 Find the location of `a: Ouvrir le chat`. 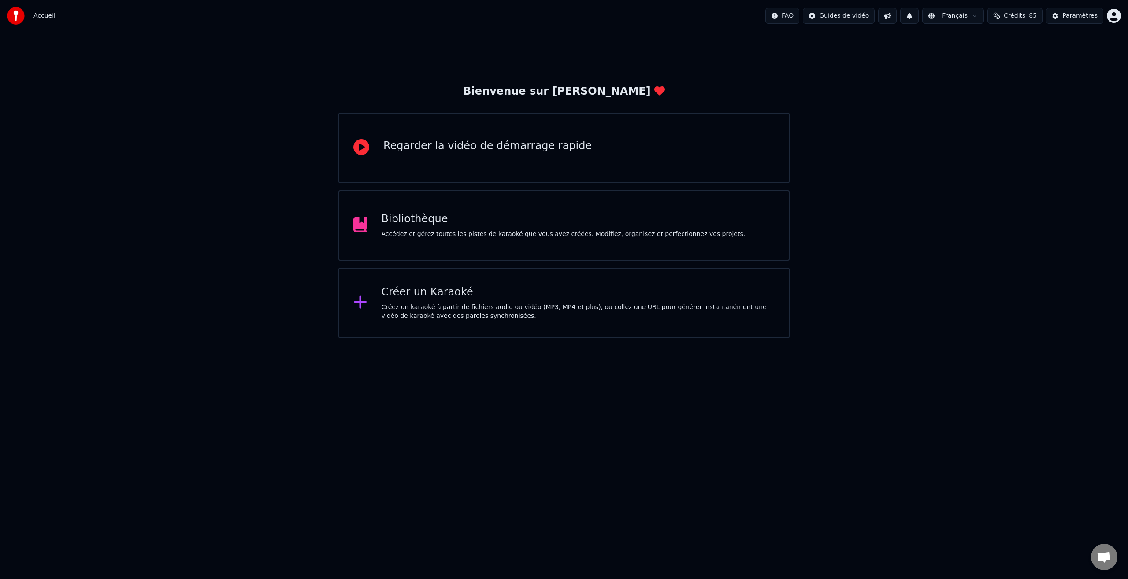

a: Ouvrir le chat is located at coordinates (1104, 557).